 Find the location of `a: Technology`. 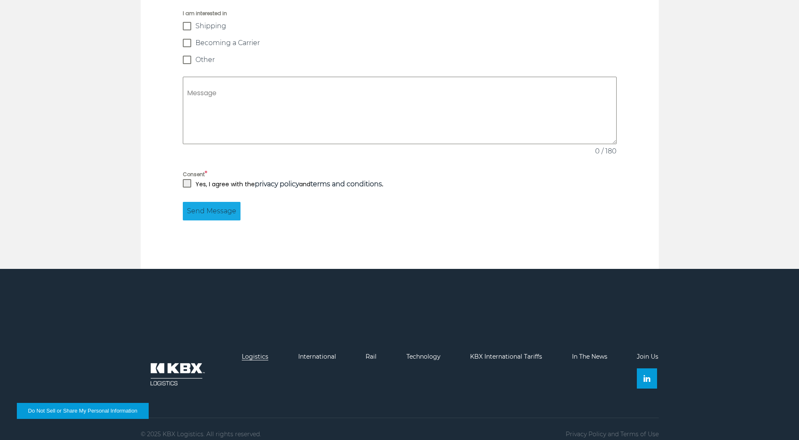

a: Technology is located at coordinates (423, 356).